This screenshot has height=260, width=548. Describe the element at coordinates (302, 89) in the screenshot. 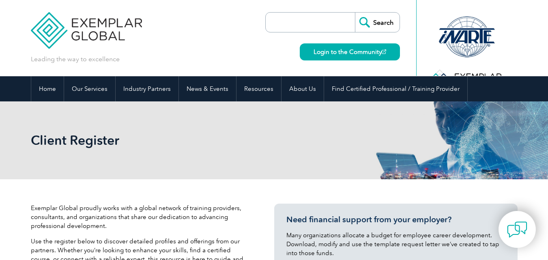

I see `a: About Us` at that location.